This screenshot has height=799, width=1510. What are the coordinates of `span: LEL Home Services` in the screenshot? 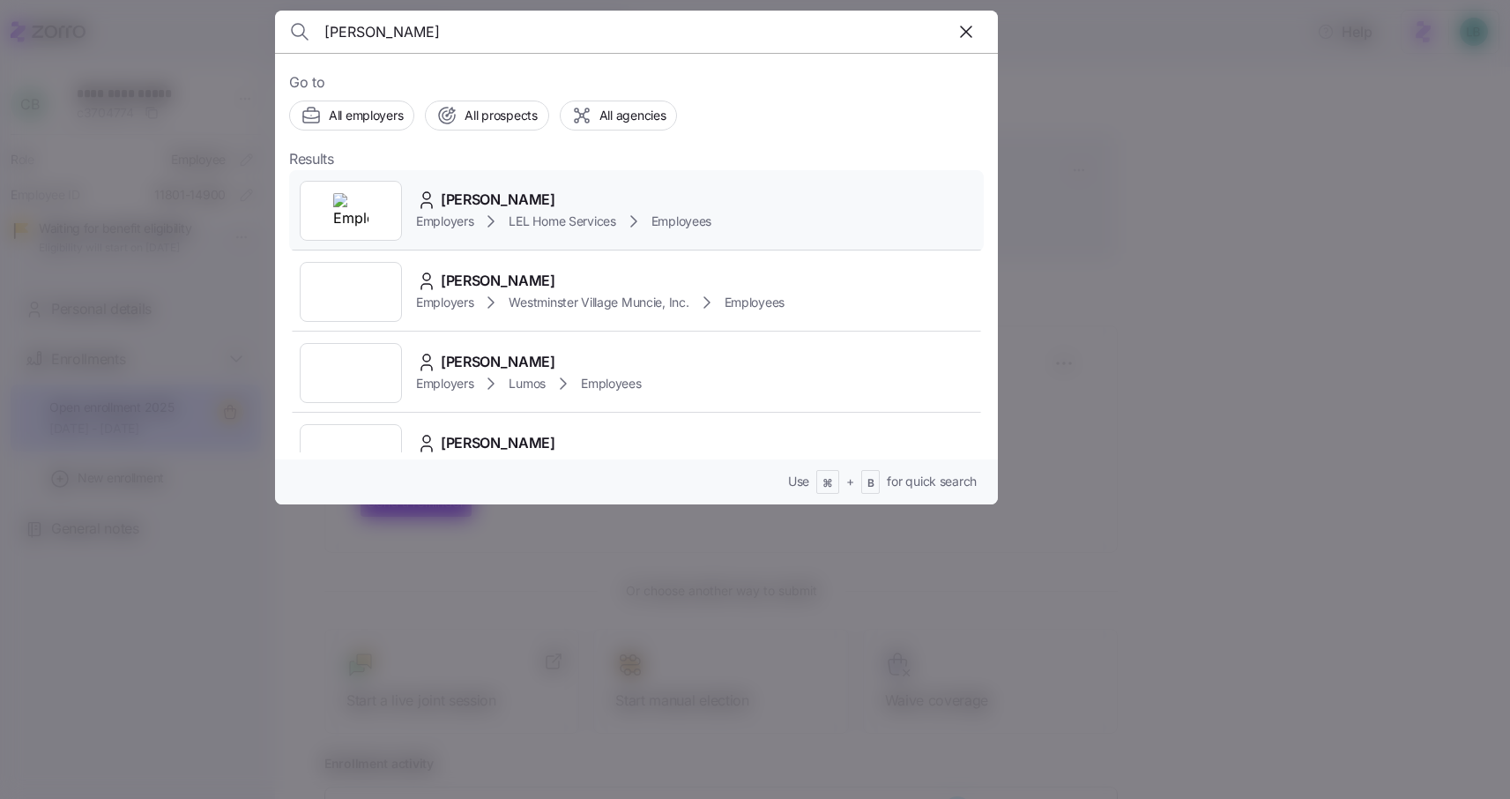 It's located at (562, 221).